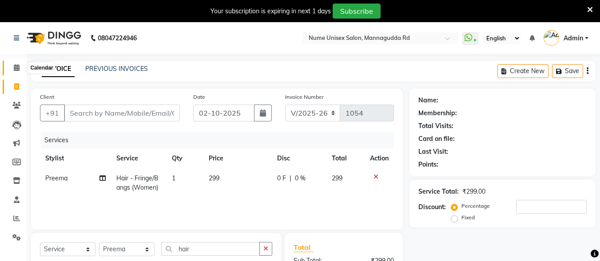  I want to click on label: Invoice Number, so click(304, 97).